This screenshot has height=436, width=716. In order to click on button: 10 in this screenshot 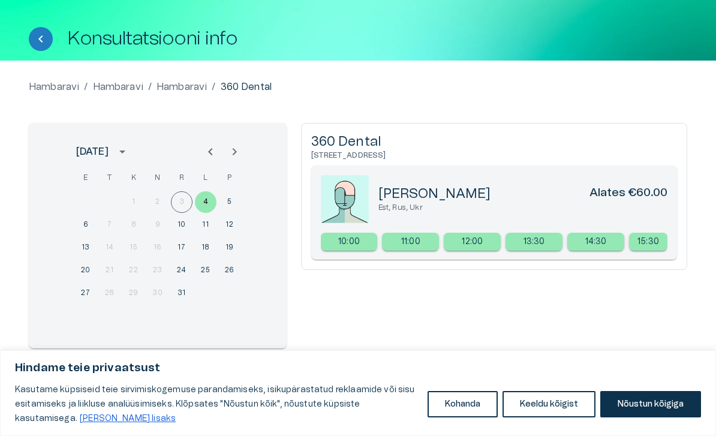, I will do `click(182, 225)`.